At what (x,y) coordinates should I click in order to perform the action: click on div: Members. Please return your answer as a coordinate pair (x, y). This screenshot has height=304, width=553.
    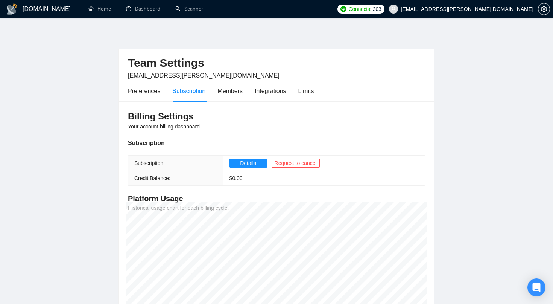
    Looking at the image, I should click on (230, 91).